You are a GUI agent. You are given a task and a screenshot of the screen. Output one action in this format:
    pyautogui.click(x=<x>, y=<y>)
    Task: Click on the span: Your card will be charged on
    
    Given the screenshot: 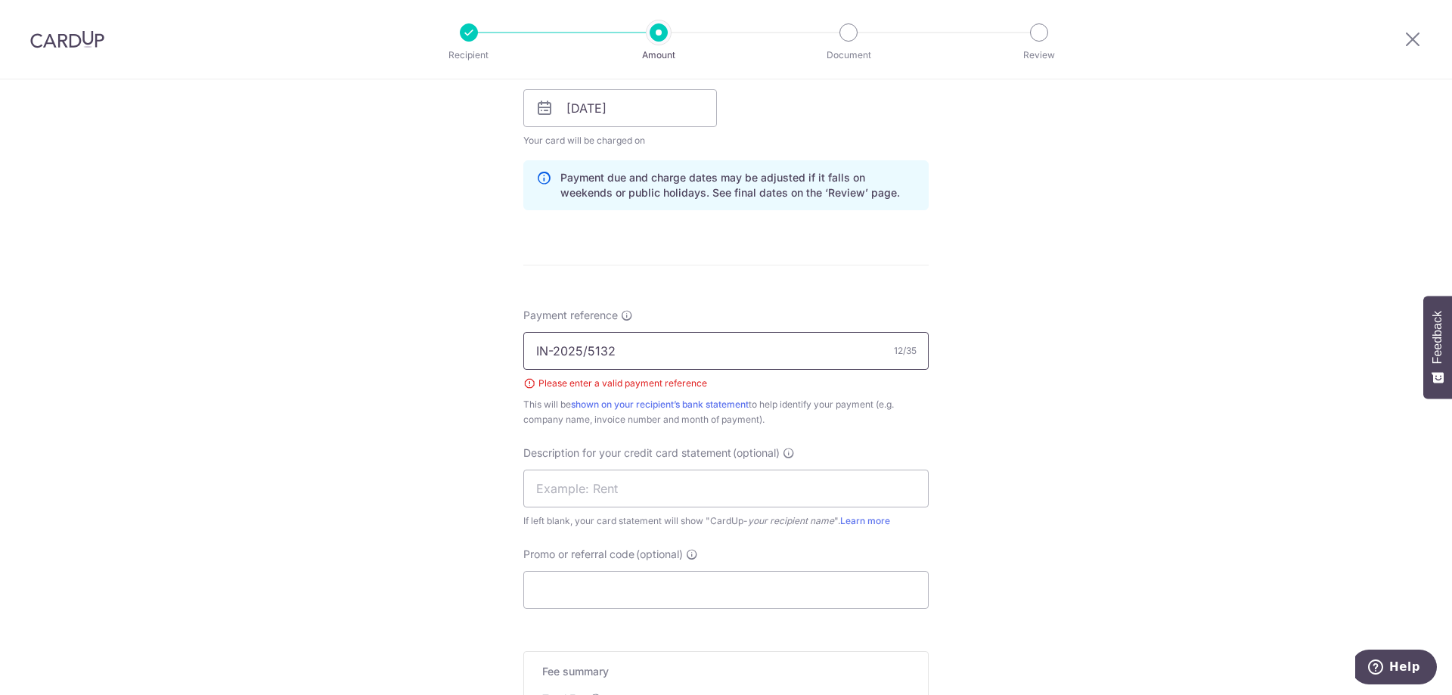 What is the action you would take?
    pyautogui.click(x=620, y=141)
    